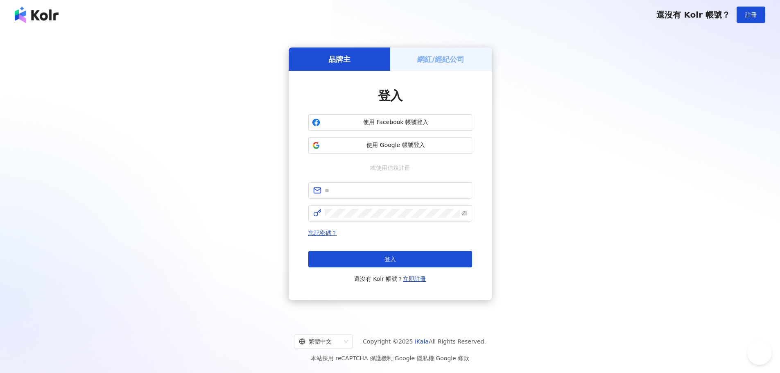 The image size is (780, 373). Describe the element at coordinates (396, 145) in the screenshot. I see `span: 使用 Google 帳號登入` at that location.